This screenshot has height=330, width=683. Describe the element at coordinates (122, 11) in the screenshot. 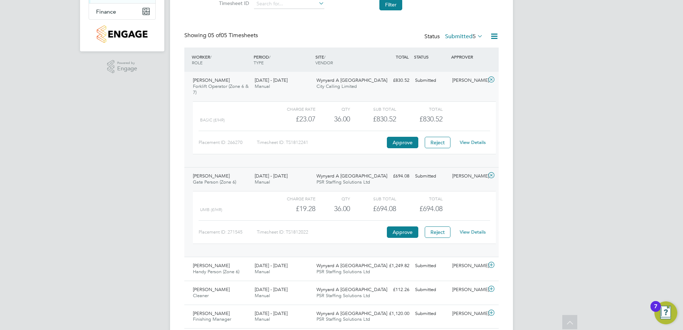

I see `button: Finance` at that location.